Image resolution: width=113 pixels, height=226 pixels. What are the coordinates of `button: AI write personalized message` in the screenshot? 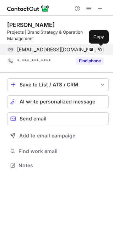 It's located at (58, 102).